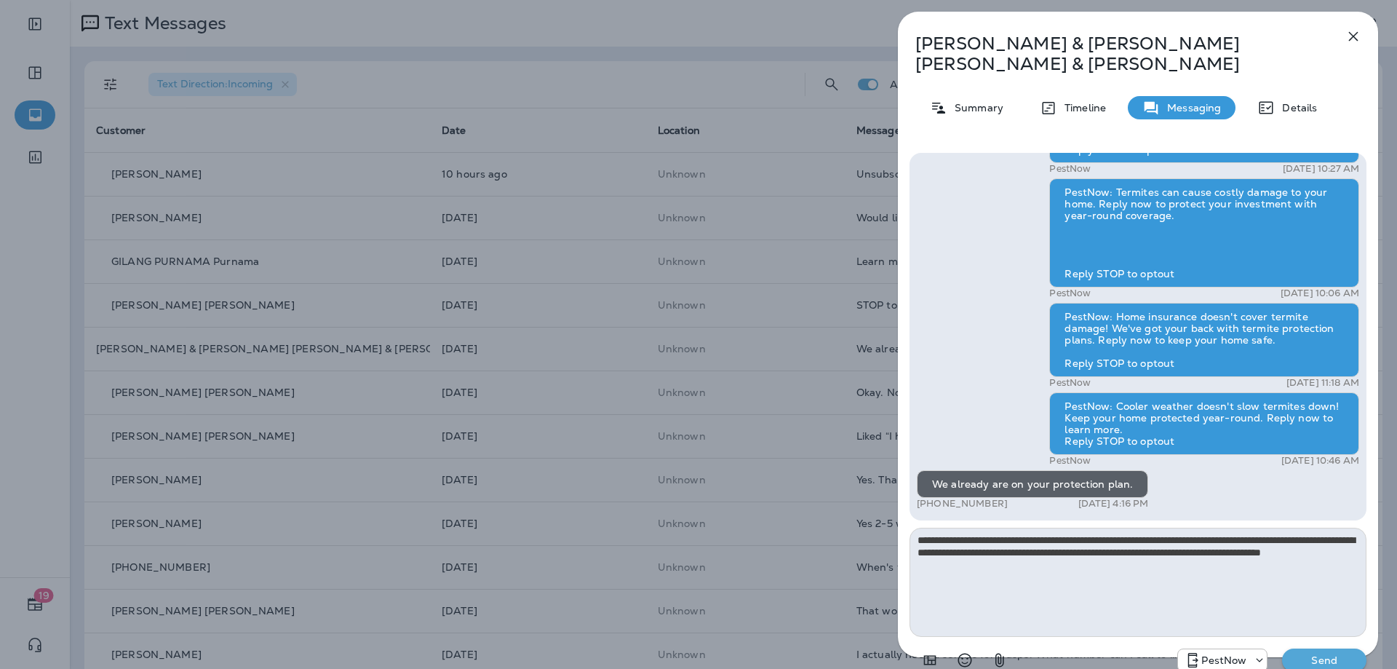  What do you see at coordinates (1325, 660) in the screenshot?
I see `p: Send` at bounding box center [1325, 660].